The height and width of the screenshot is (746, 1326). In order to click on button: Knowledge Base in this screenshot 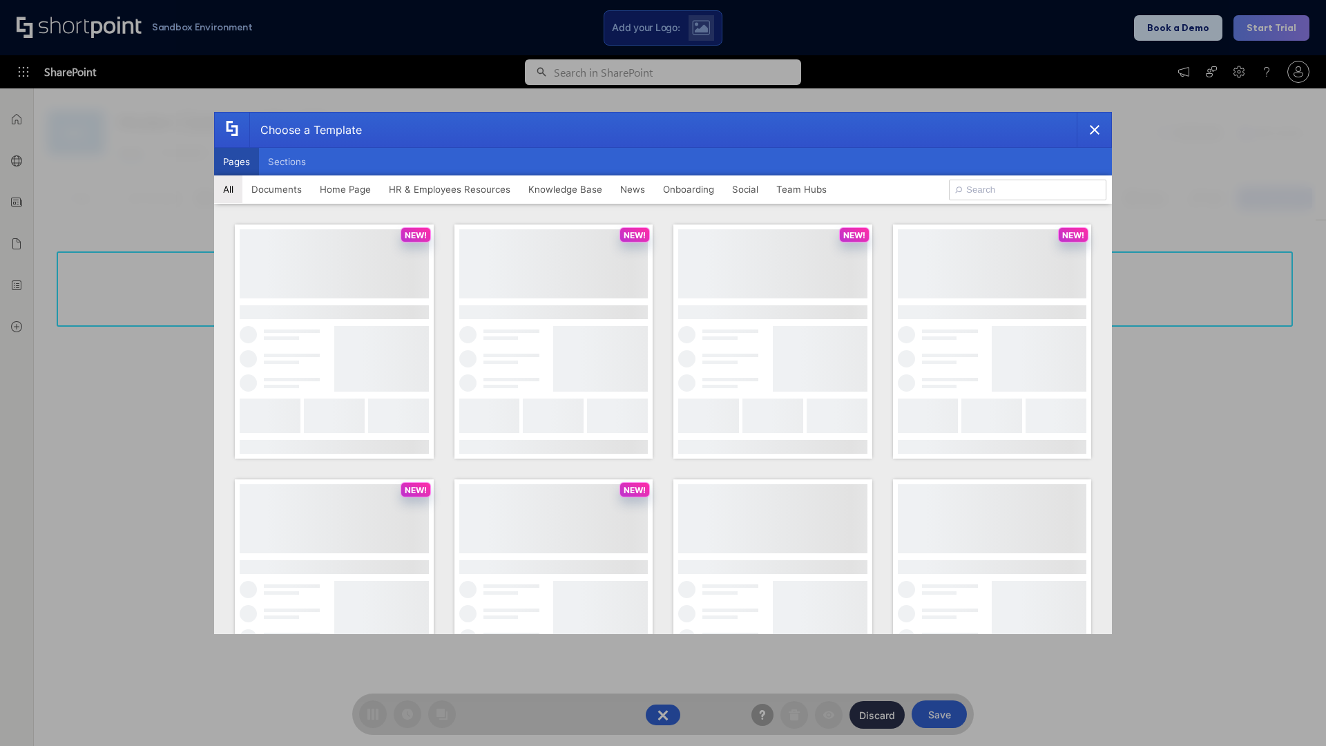, I will do `click(565, 189)`.